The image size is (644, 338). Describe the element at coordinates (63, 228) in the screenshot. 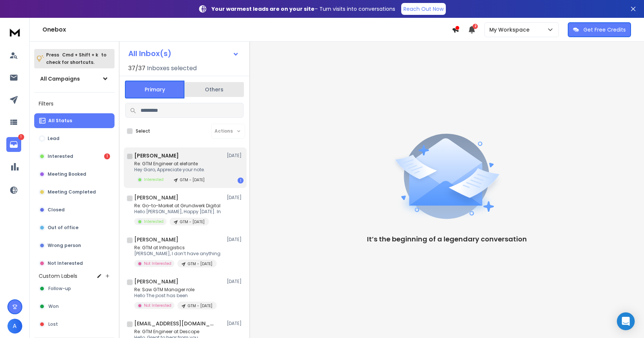

I see `p: Out of office` at that location.